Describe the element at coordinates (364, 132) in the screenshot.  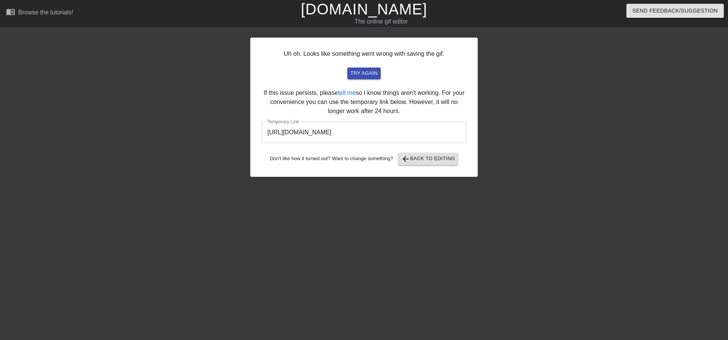
I see `input: bare` at that location.